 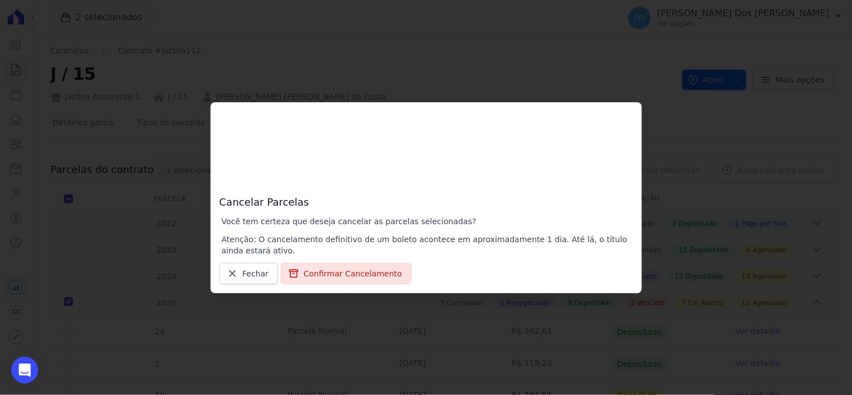 What do you see at coordinates (249, 273) in the screenshot?
I see `a: Fechar` at bounding box center [249, 273].